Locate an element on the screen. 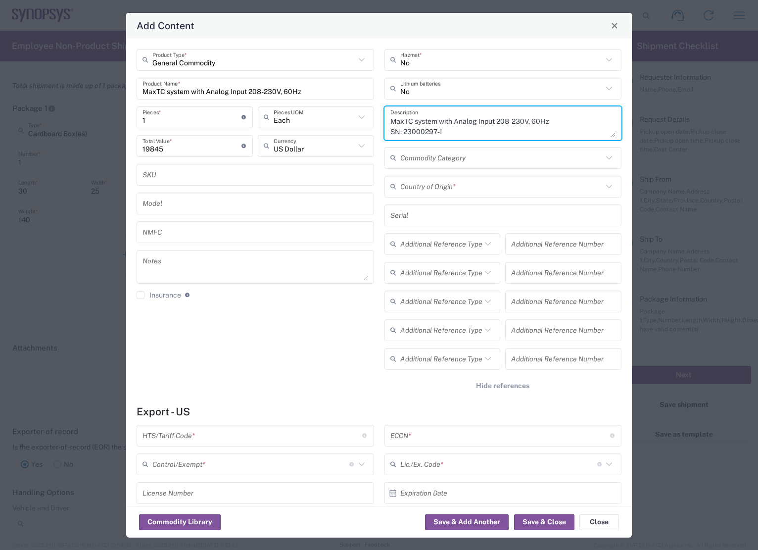 Image resolution: width=758 pixels, height=550 pixels. label: Insurance is located at coordinates (159, 295).